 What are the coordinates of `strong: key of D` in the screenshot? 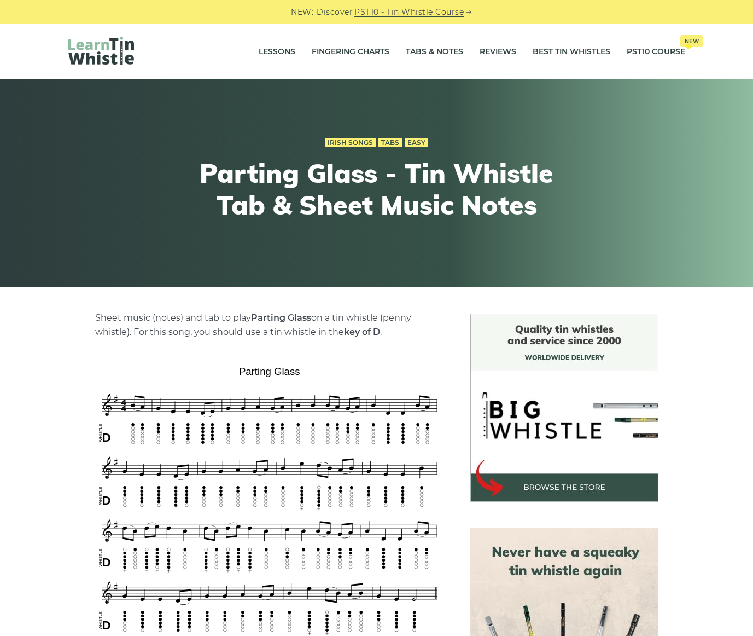 It's located at (362, 331).